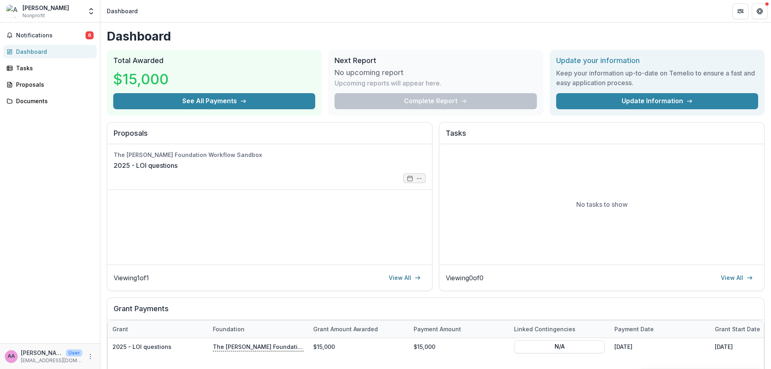 The image size is (771, 369). I want to click on div: Tasks, so click(53, 68).